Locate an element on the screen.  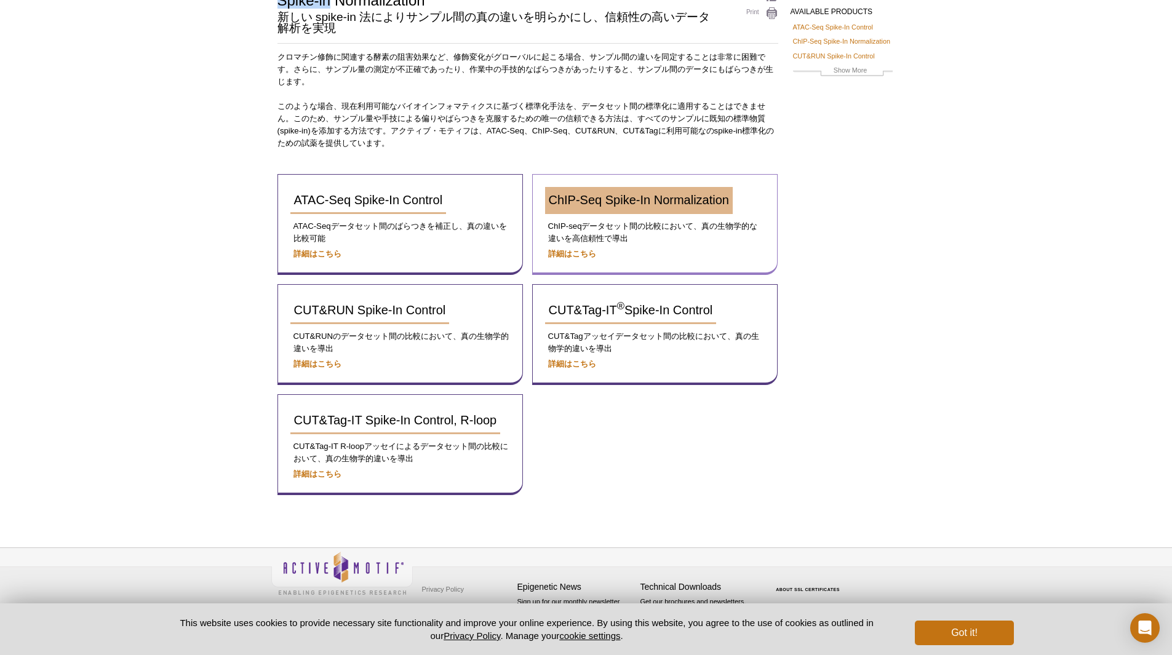
h4: Epigenetic News is located at coordinates (576, 587).